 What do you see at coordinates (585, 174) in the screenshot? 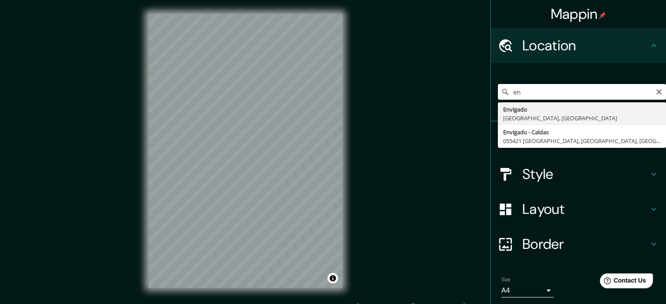
I see `h4: Style` at bounding box center [585, 174].